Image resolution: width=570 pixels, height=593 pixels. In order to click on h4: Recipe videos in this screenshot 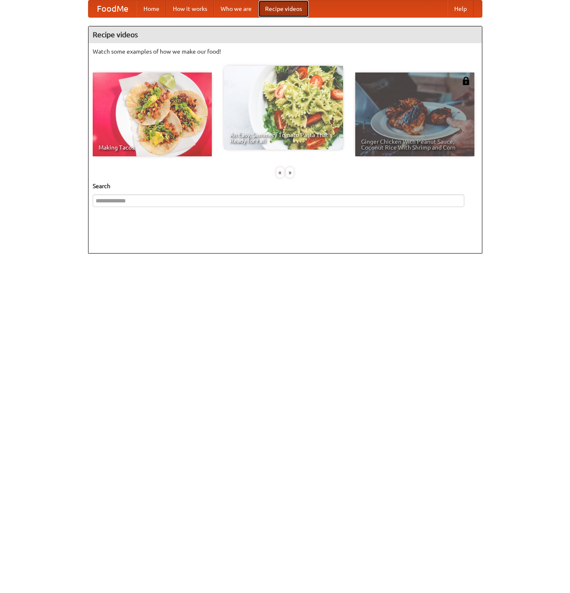, I will do `click(285, 35)`.